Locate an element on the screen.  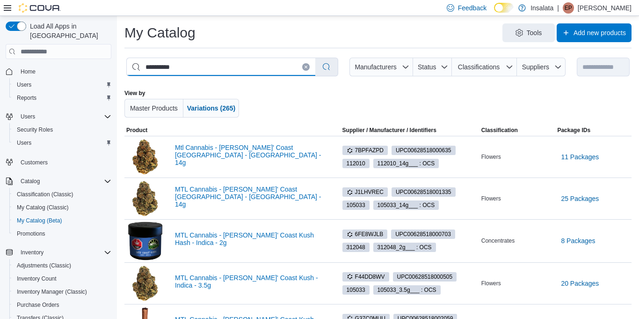
span: Tools is located at coordinates (535, 33).